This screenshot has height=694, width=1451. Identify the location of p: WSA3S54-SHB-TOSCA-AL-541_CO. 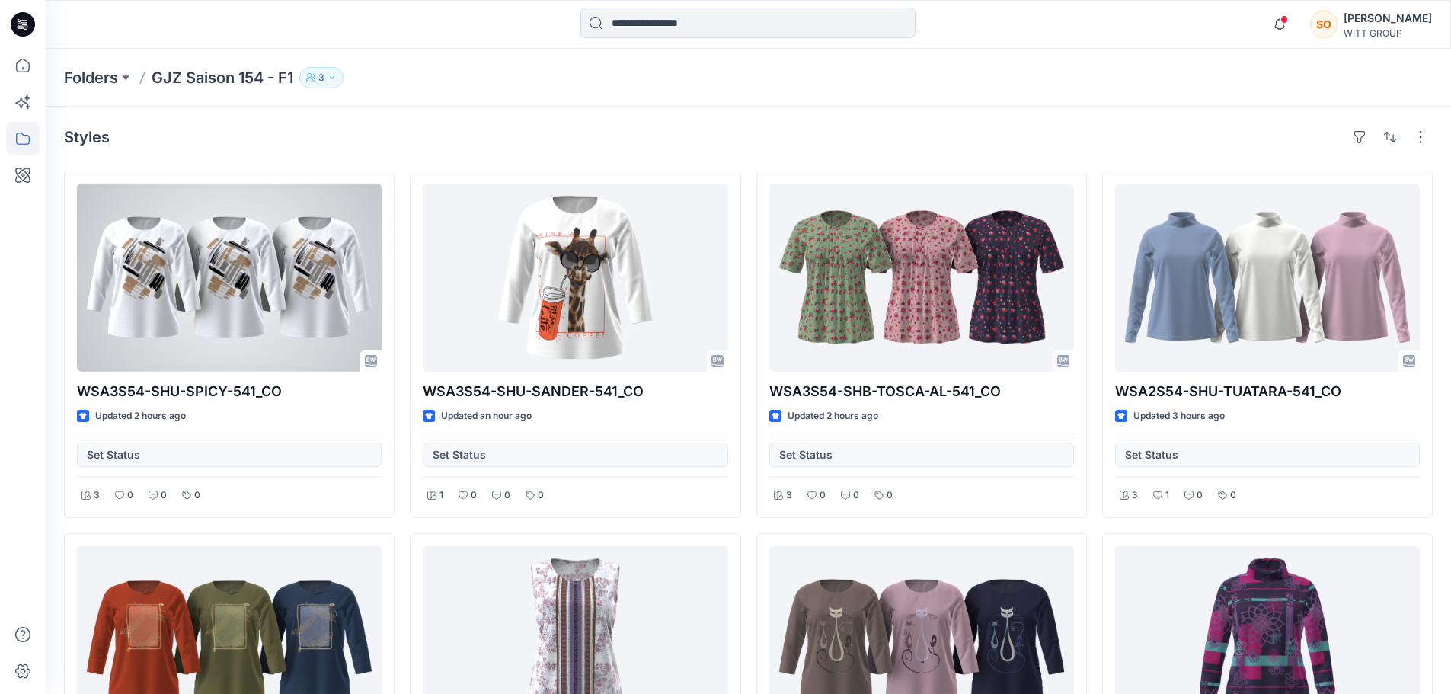
(921, 391).